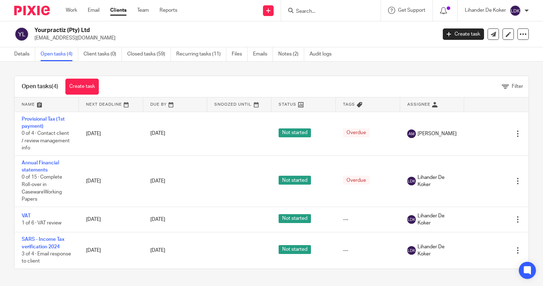 Image resolution: width=543 pixels, height=286 pixels. What do you see at coordinates (103, 54) in the screenshot?
I see `a: Client tasks (0)` at bounding box center [103, 54].